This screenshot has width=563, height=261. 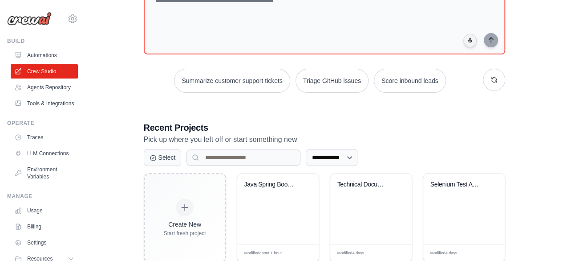 What do you see at coordinates (470, 41) in the screenshot?
I see `button: Click to speak your automation idea` at bounding box center [470, 41].